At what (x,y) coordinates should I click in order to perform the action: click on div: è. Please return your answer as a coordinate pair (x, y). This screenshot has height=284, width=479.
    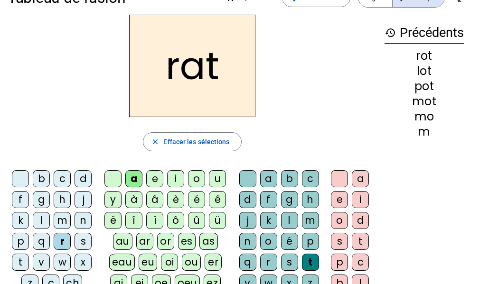
    Looking at the image, I should click on (176, 200).